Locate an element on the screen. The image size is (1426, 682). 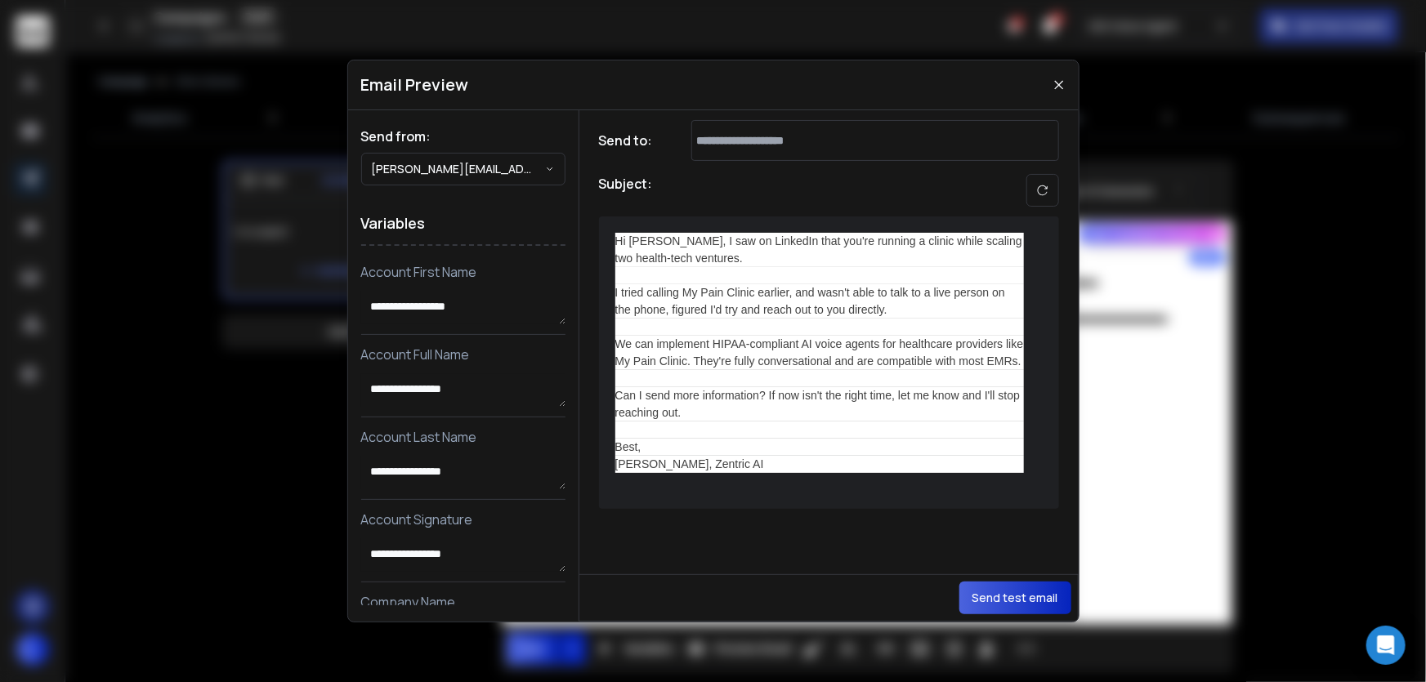
div: I tried calling My Pain Clinic earlier, and wasn't able to talk to a live person on the phone, fi... is located at coordinates (819, 301).